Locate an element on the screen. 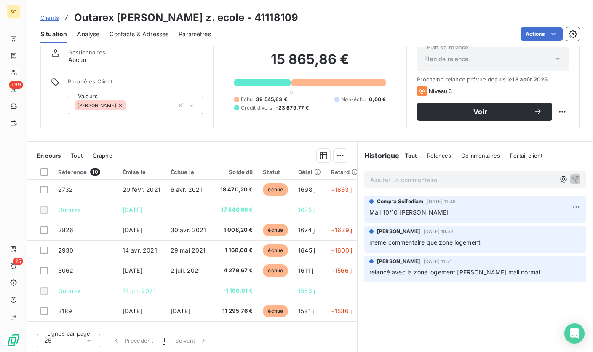 The width and height of the screenshot is (593, 352). div: Échue le is located at coordinates (190, 172).